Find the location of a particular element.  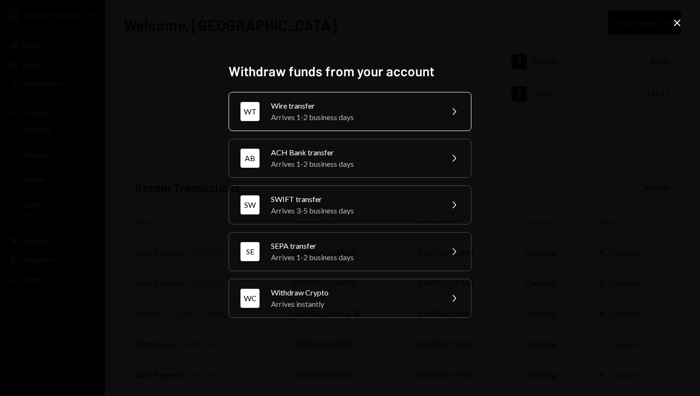

button: ABACH Bank transferArrives 1-2 business days is located at coordinates (350, 158).